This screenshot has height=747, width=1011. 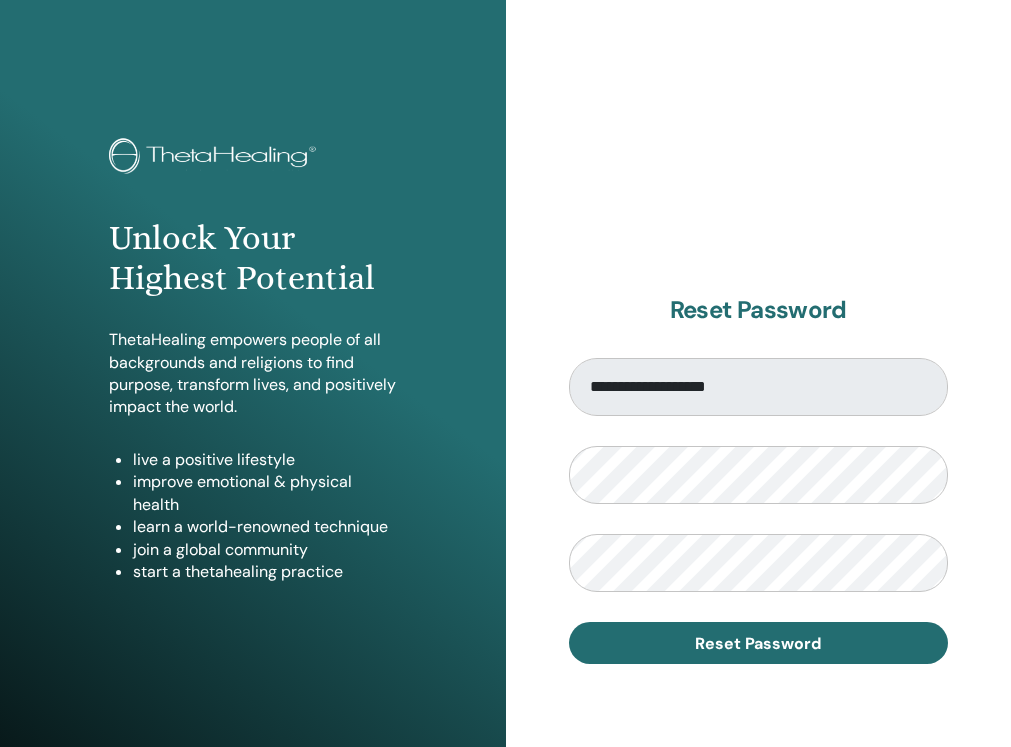 What do you see at coordinates (264, 550) in the screenshot?
I see `li: join a global community` at bounding box center [264, 550].